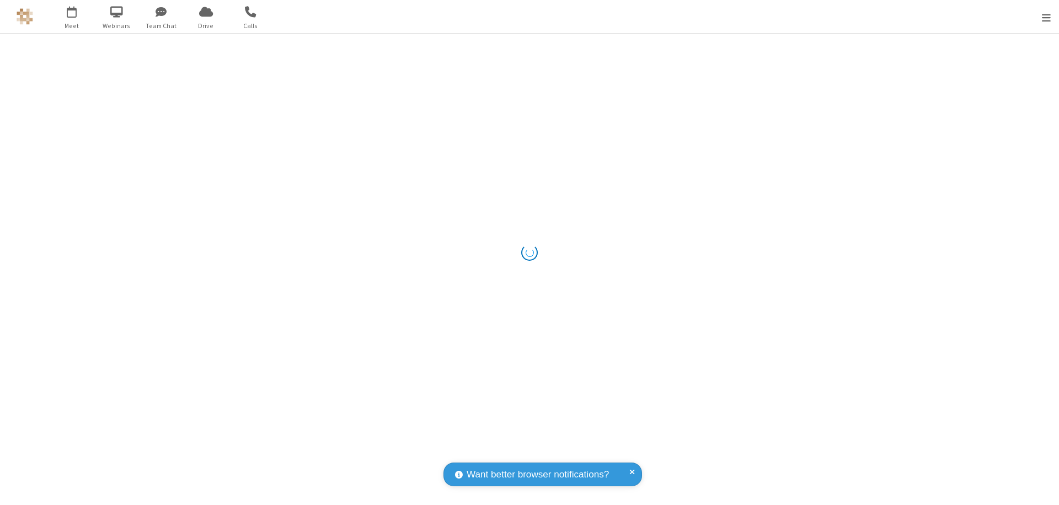 This screenshot has width=1059, height=505. Describe the element at coordinates (206, 26) in the screenshot. I see `span: Drive` at that location.